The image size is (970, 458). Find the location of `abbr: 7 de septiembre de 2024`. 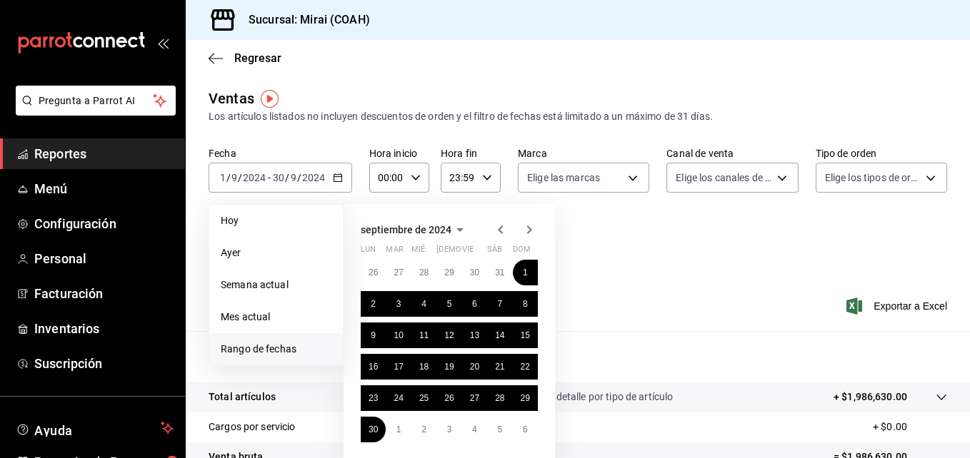

abbr: 7 de septiembre de 2024 is located at coordinates (499, 304).